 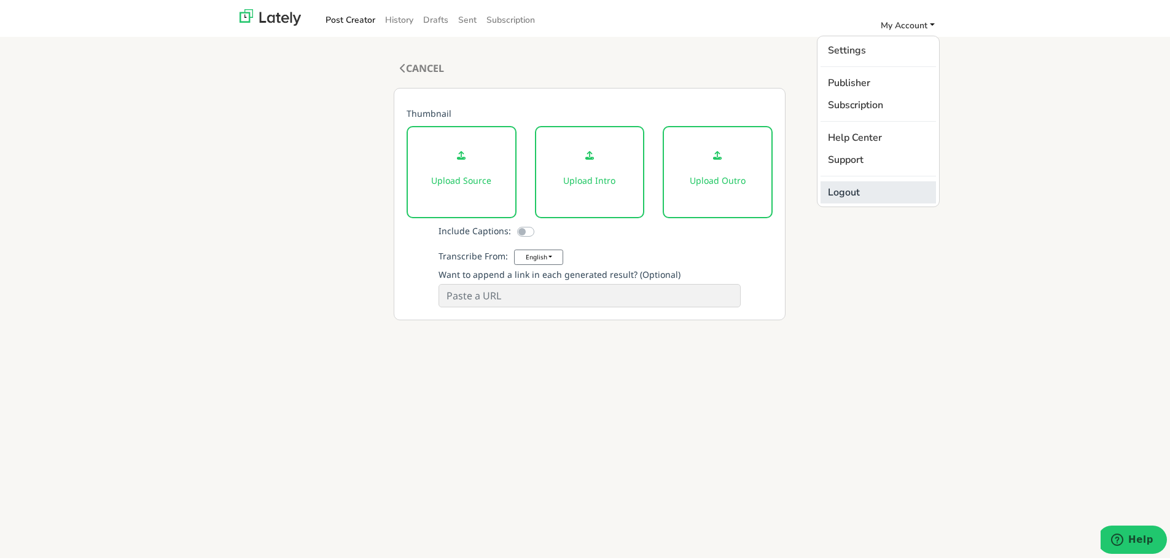 I want to click on p: Upload Intro, so click(x=590, y=178).